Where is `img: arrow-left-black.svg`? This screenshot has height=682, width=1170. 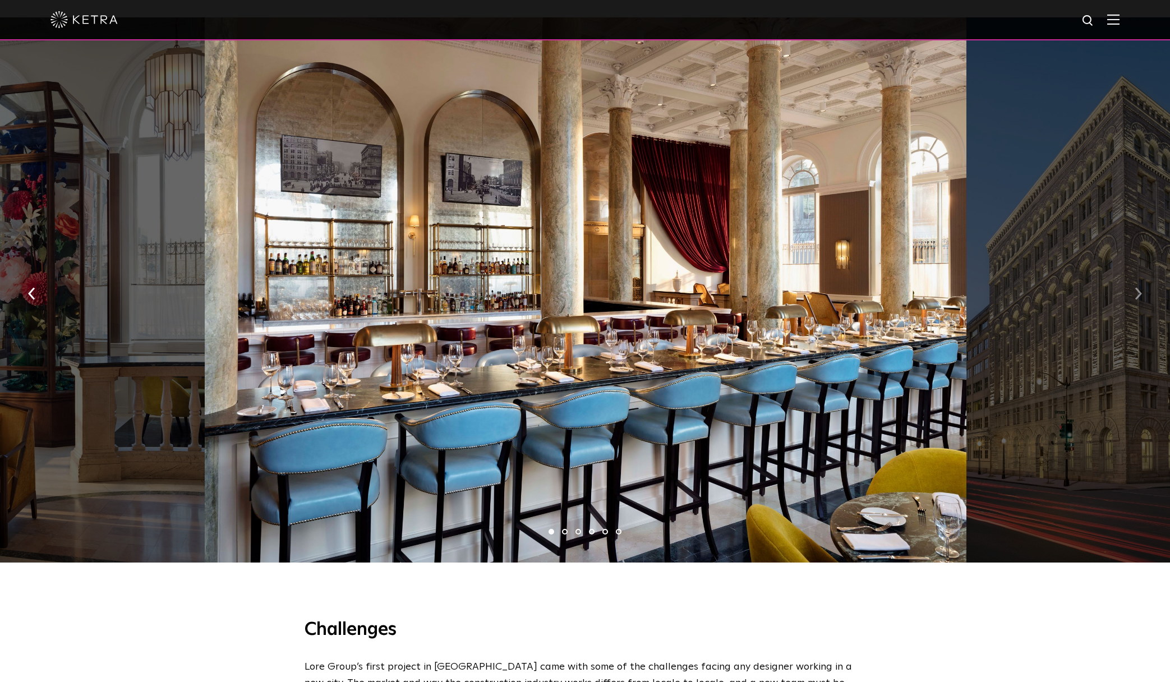
img: arrow-left-black.svg is located at coordinates (31, 293).